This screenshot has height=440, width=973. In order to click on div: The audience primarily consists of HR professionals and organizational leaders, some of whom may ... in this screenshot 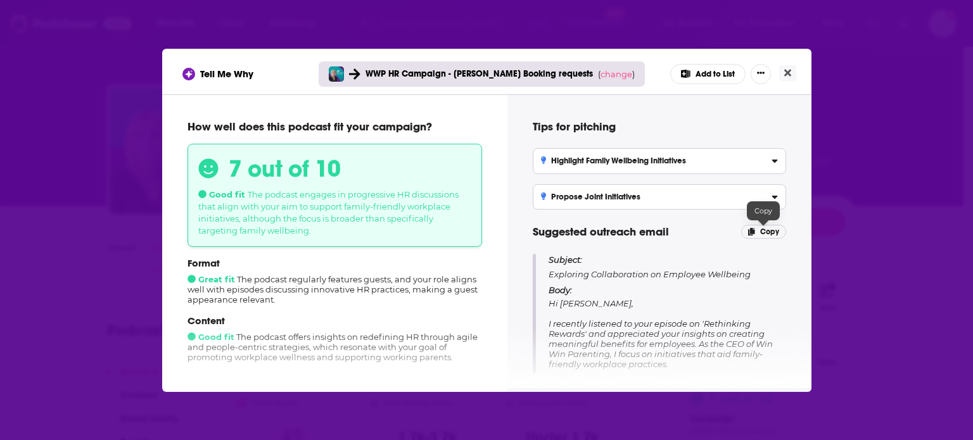, I will do `click(335, 396)`.